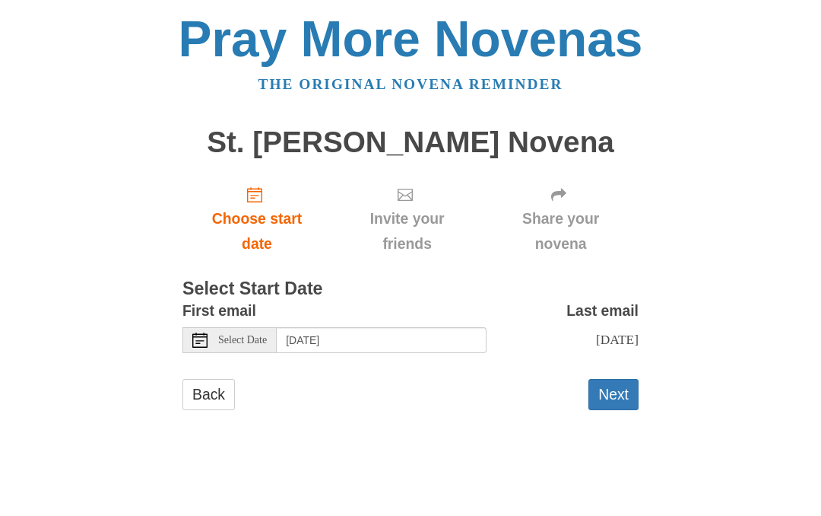 The height and width of the screenshot is (516, 821). What do you see at coordinates (243, 340) in the screenshot?
I see `span: Select Date` at bounding box center [243, 340].